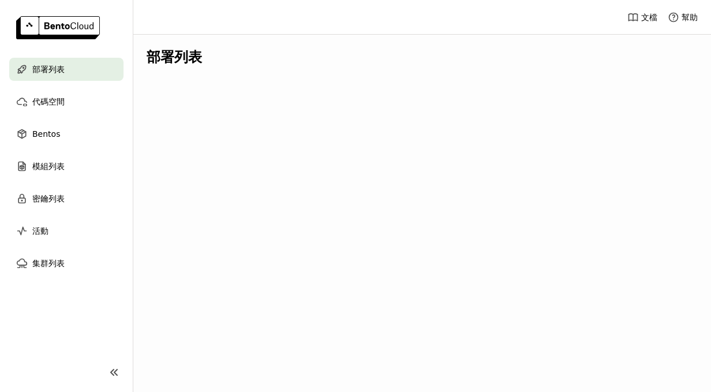 Image resolution: width=711 pixels, height=392 pixels. Describe the element at coordinates (66, 134) in the screenshot. I see `a: Bentos` at that location.